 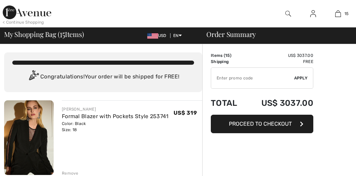 I want to click on td: Total, so click(x=228, y=103).